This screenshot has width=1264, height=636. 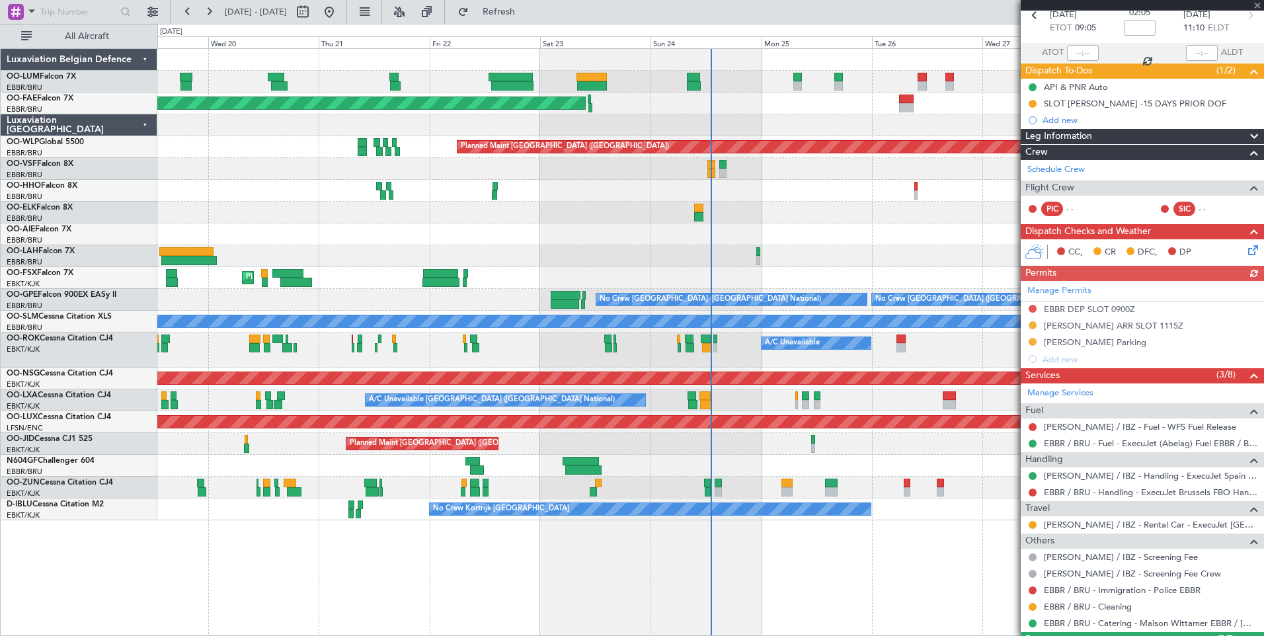 I want to click on button: Refresh, so click(x=491, y=12).